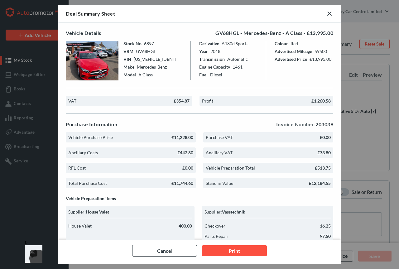 The height and width of the screenshot is (269, 399). What do you see at coordinates (90, 137) in the screenshot?
I see `p: Vehicle Purchase Price` at bounding box center [90, 137].